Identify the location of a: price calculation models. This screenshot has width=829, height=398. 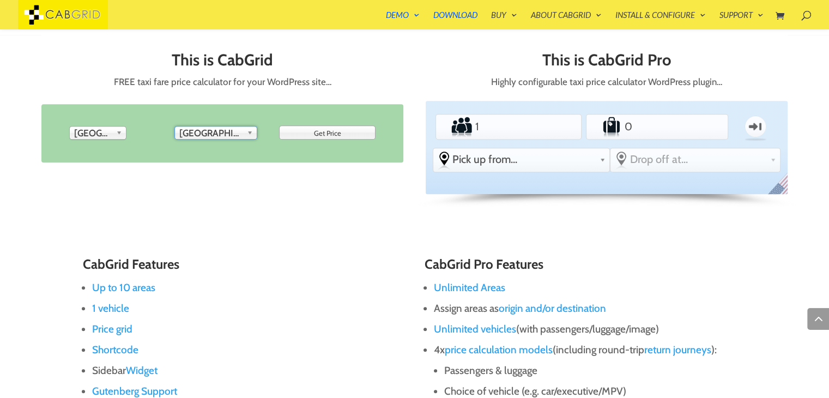
(499, 349).